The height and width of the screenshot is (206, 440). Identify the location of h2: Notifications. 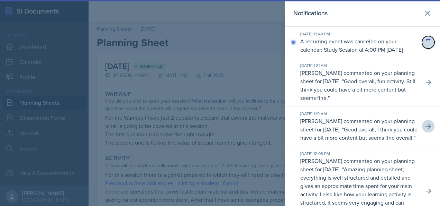
(311, 13).